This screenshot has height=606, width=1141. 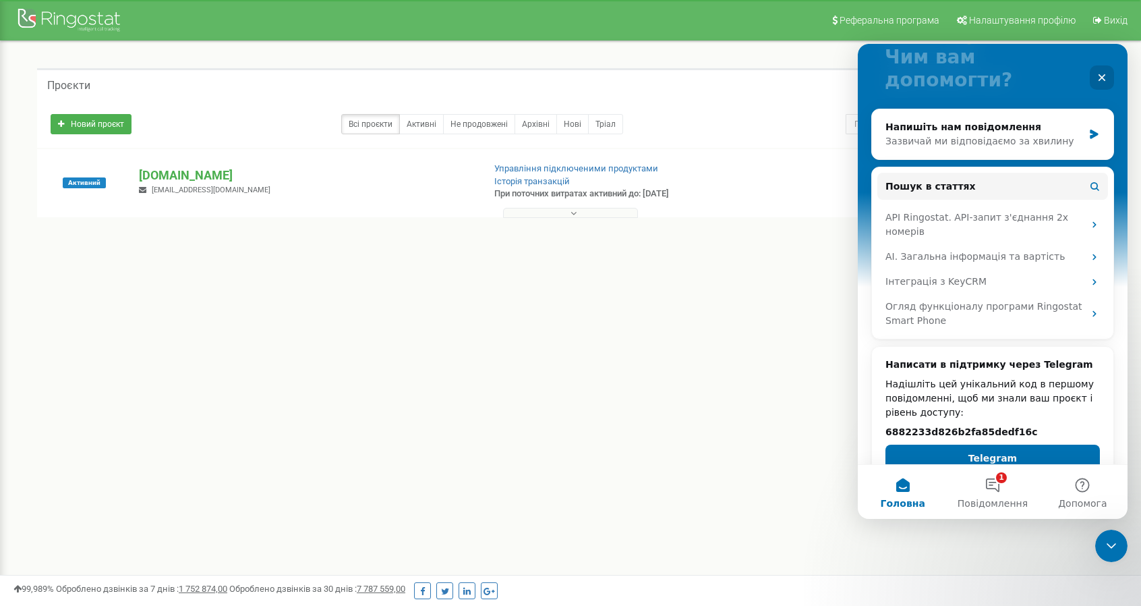 I want to click on h5: Проєкти, so click(x=69, y=86).